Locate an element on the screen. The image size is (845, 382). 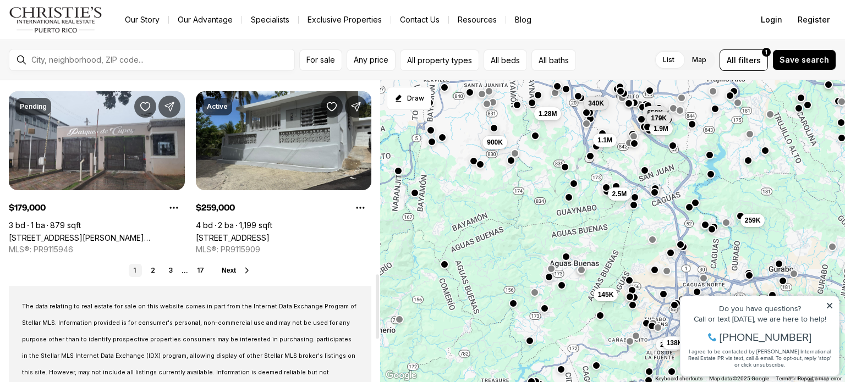
span: Register is located at coordinates (813, 20).